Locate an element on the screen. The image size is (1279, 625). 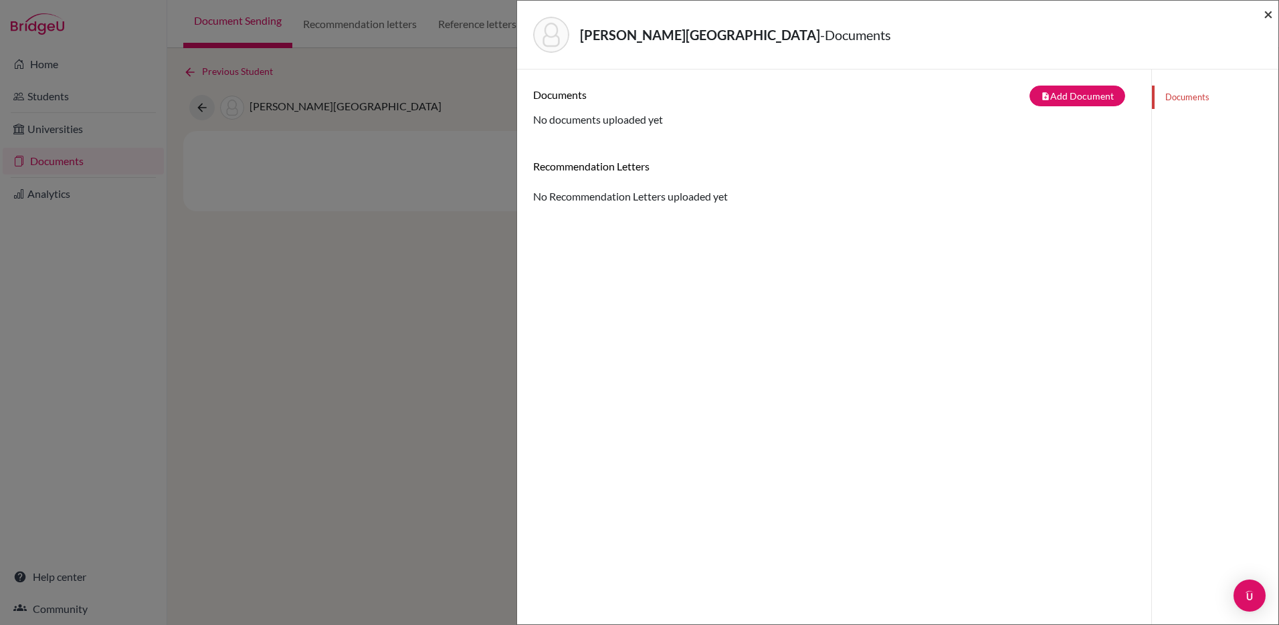
div: No Recommendation Letters uploaded yet is located at coordinates (834, 182).